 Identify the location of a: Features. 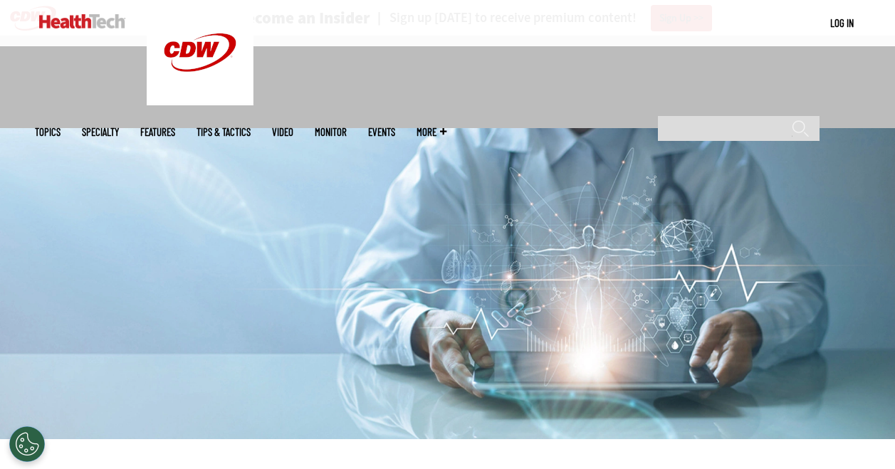
(157, 132).